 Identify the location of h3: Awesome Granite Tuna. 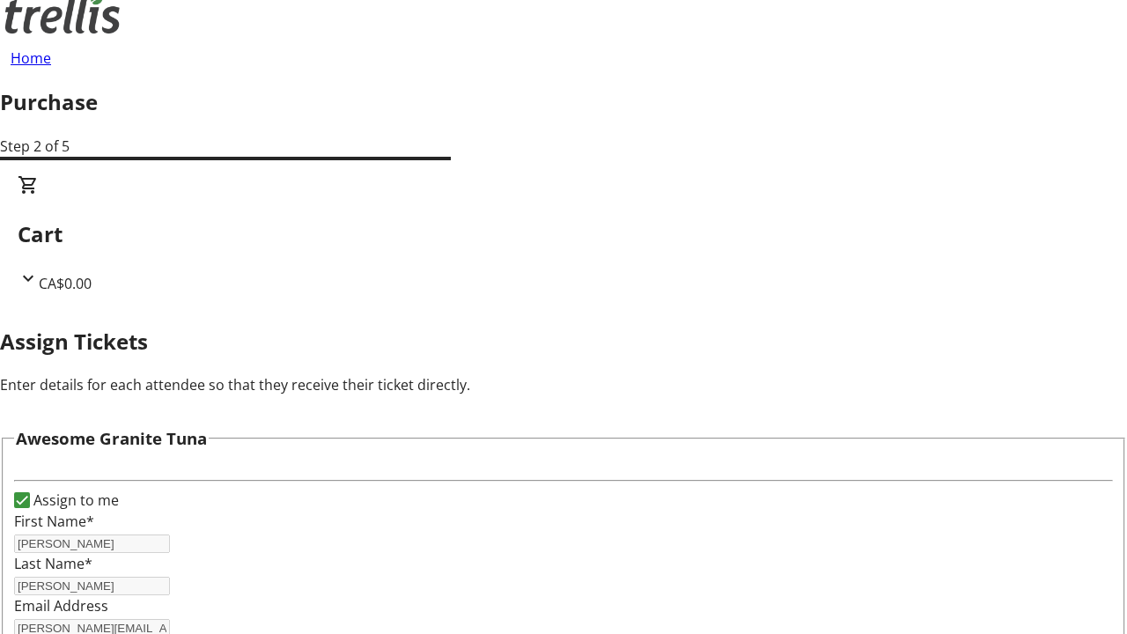
(111, 438).